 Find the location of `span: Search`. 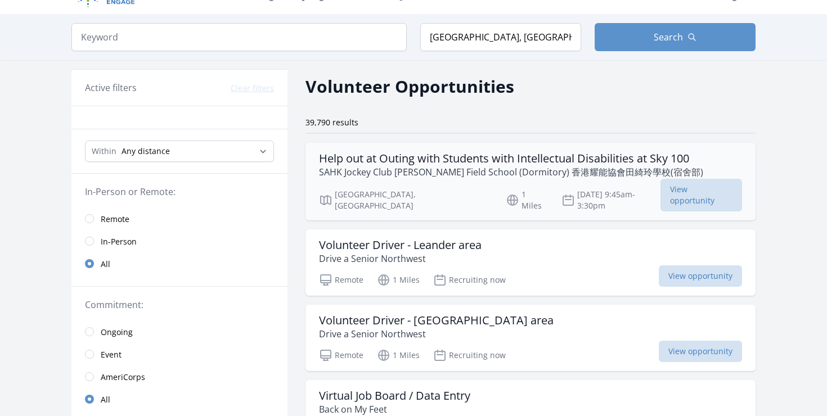

span: Search is located at coordinates (669, 37).